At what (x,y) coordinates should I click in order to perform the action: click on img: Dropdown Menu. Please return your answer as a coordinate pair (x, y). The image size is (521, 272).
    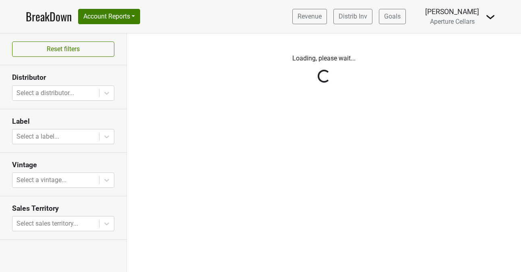
    Looking at the image, I should click on (490, 17).